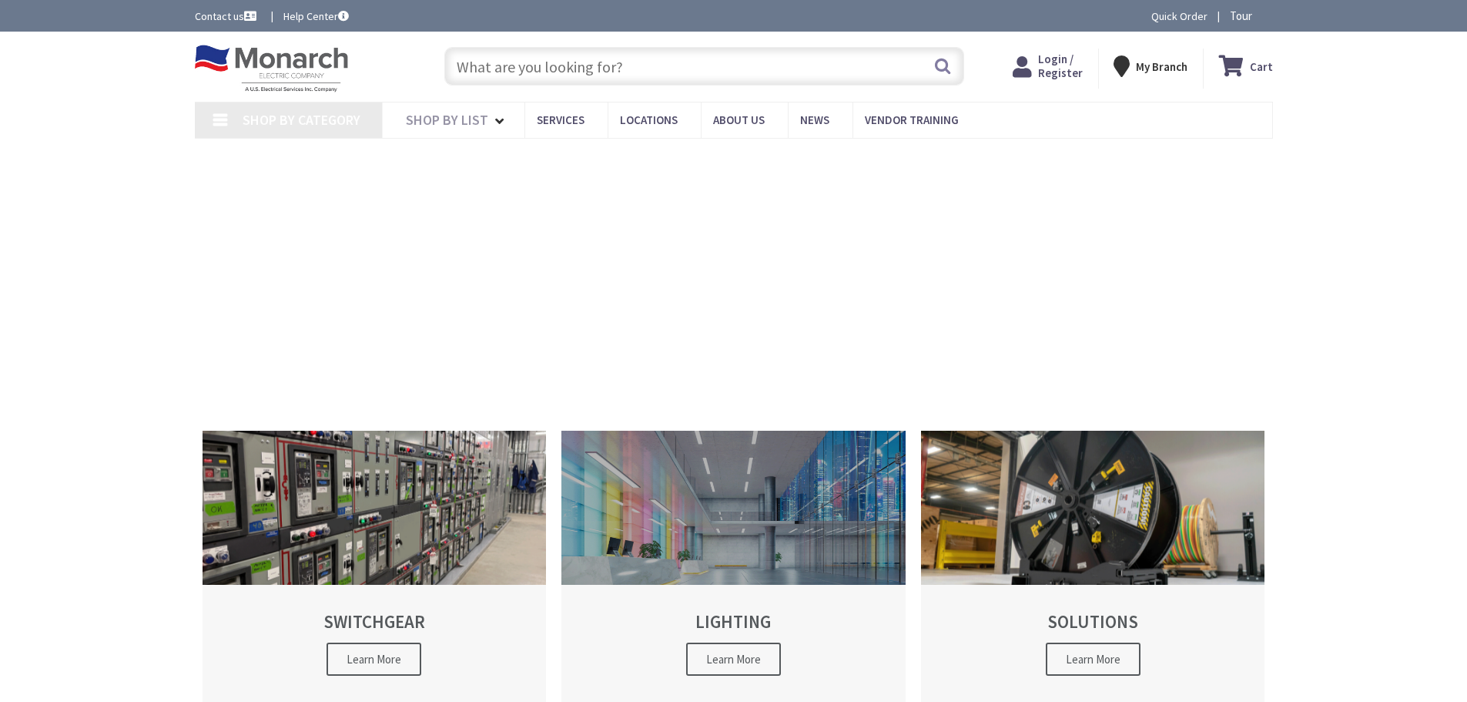  Describe the element at coordinates (316, 16) in the screenshot. I see `a: Help Center` at that location.